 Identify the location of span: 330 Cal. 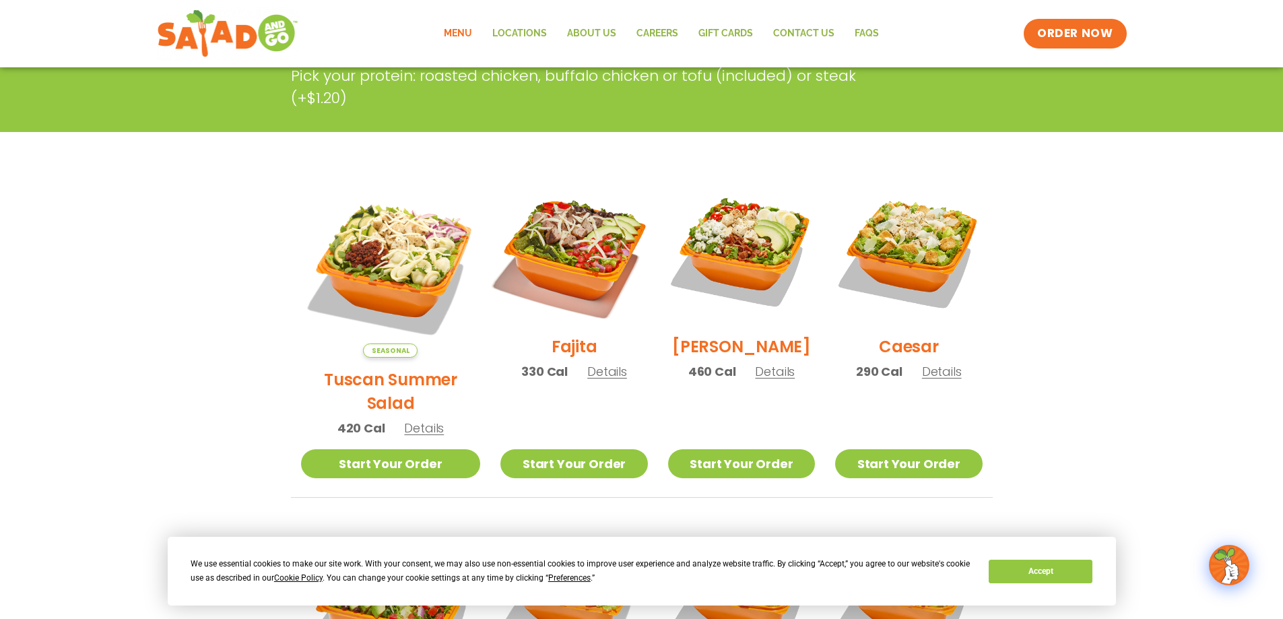
(544, 371).